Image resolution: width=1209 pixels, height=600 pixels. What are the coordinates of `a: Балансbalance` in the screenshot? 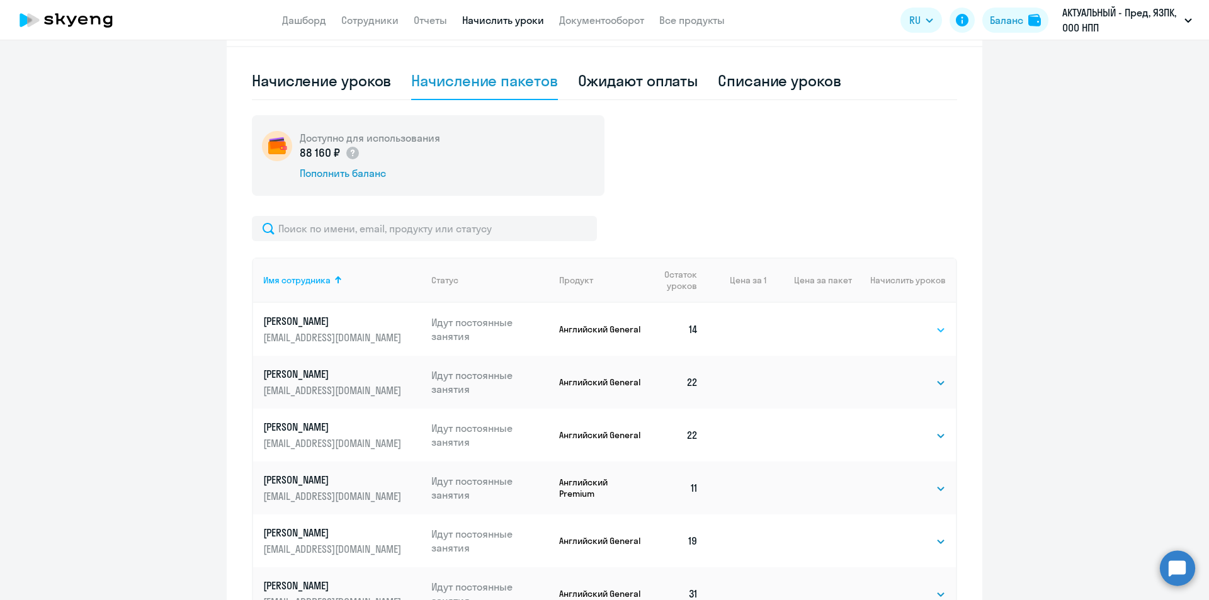 It's located at (1015, 20).